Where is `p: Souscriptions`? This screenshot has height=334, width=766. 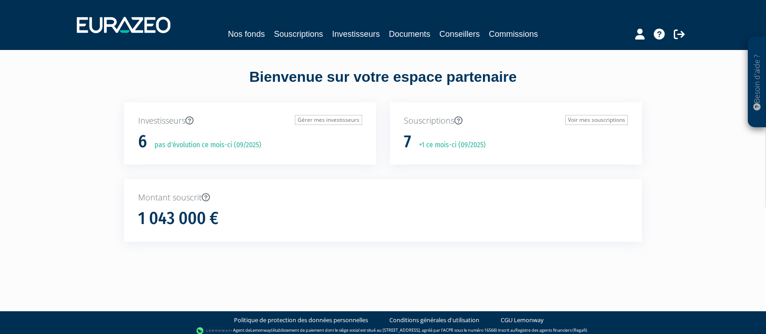 p: Souscriptions is located at coordinates (516, 121).